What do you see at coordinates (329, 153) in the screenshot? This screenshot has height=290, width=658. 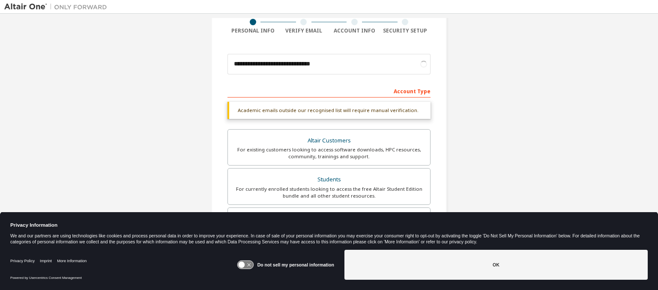 I see `div: For existing customers looking to access software downloads, HPC resources, community, trainings ...` at bounding box center [329, 153].